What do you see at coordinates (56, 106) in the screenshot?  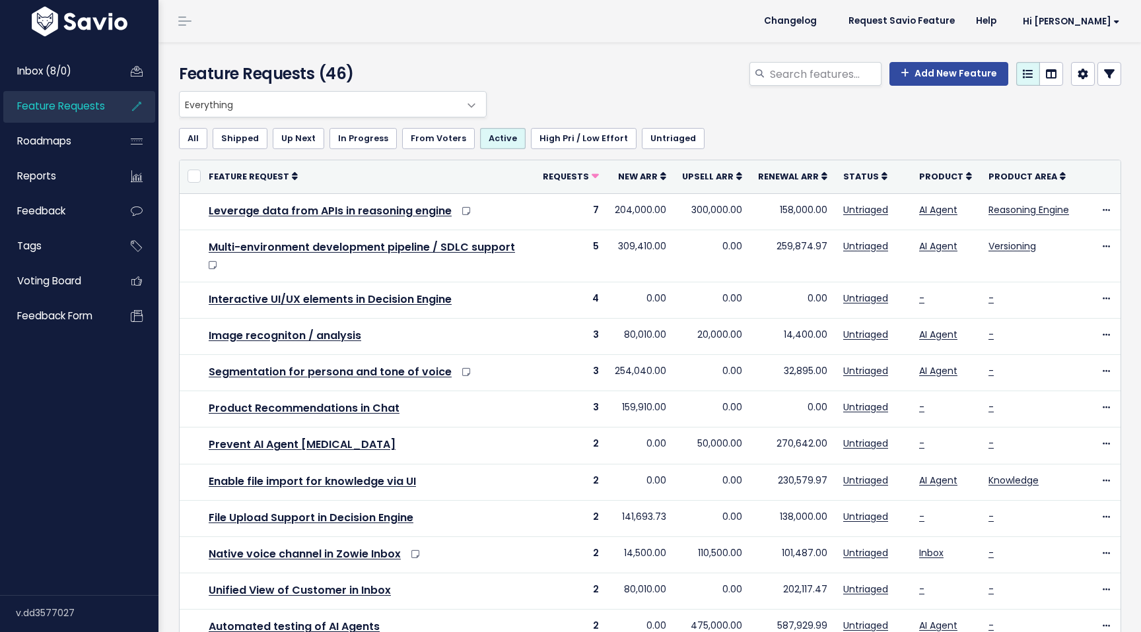 I see `a: Feature Requests` at bounding box center [56, 106].